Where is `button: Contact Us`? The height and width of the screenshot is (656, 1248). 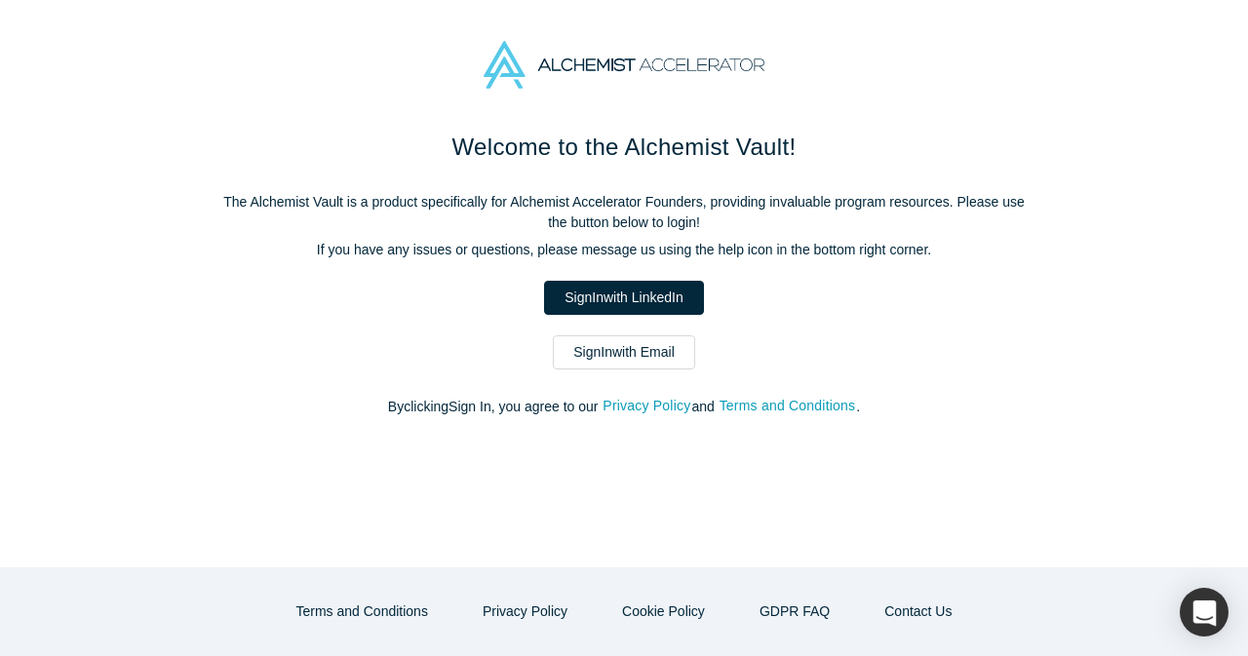 button: Contact Us is located at coordinates (918, 612).